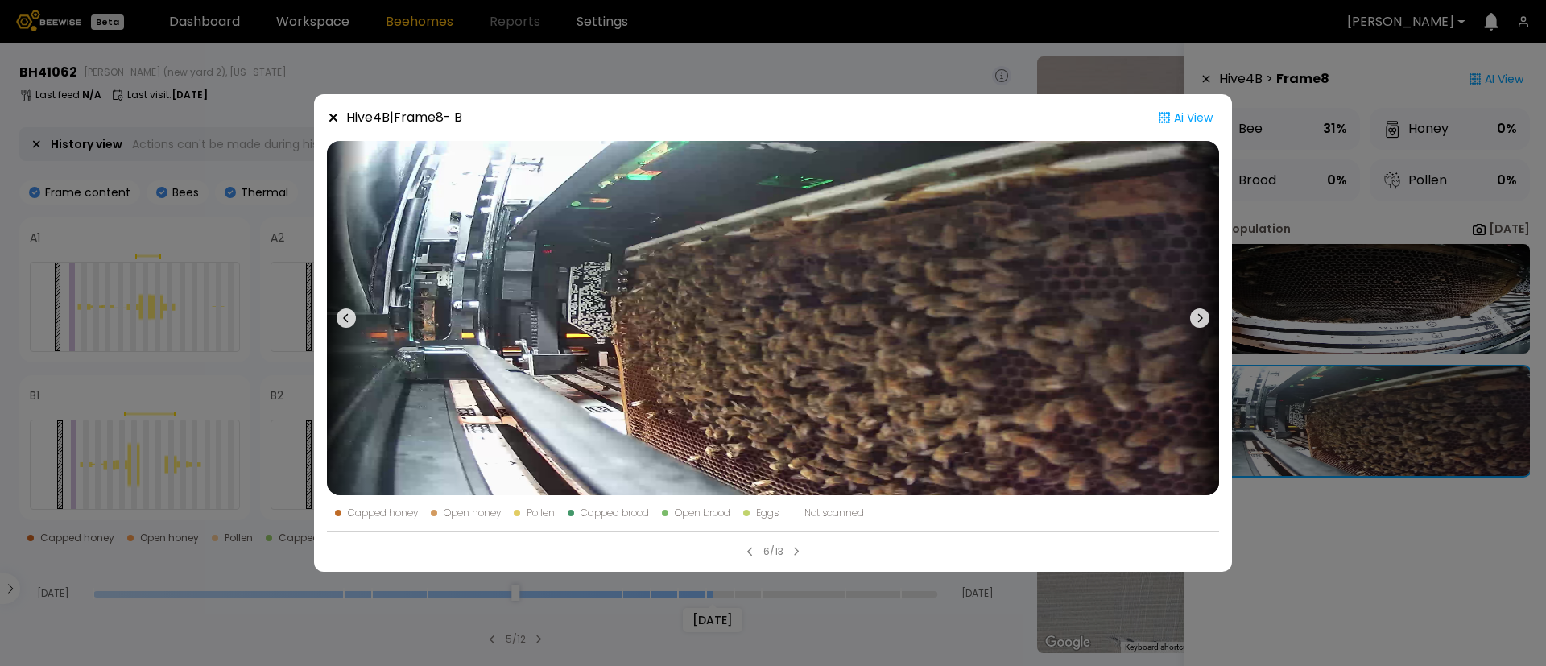 This screenshot has height=666, width=1546. Describe the element at coordinates (767, 513) in the screenshot. I see `div: Eggs` at that location.